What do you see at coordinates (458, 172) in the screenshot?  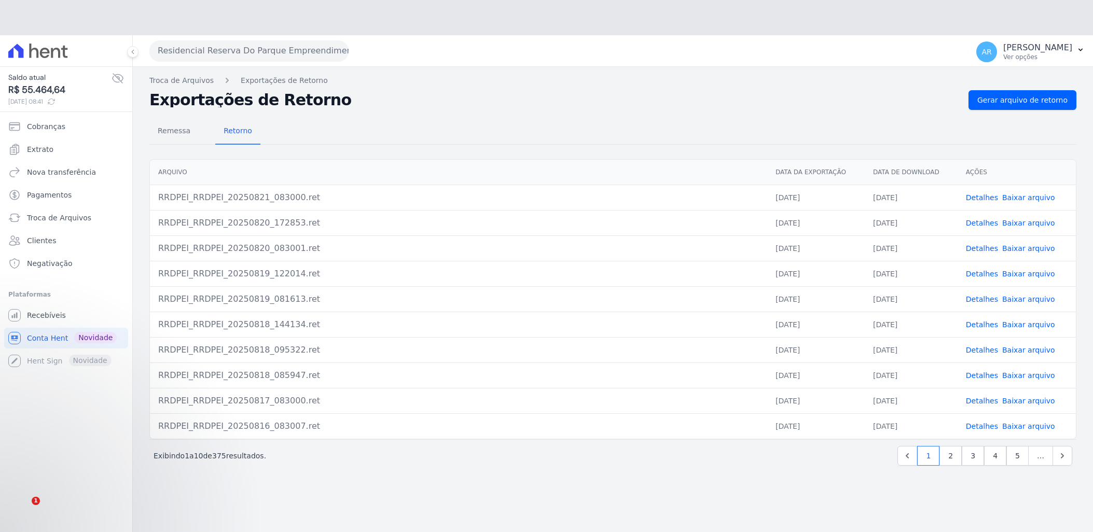 I see `th: Arquivo` at bounding box center [458, 172].